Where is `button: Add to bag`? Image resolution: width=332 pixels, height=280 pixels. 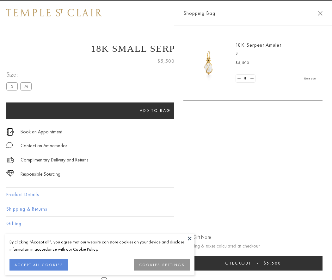 button: Add to bag is located at coordinates (155, 111).